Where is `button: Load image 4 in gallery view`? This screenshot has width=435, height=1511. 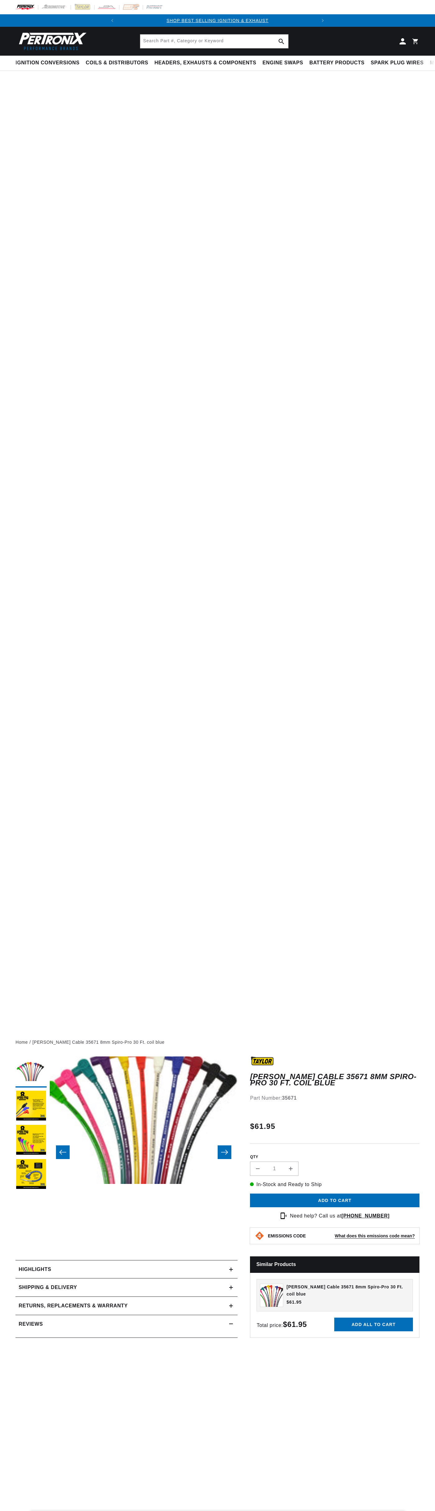
button: Load image 4 in gallery view is located at coordinates (31, 1175).